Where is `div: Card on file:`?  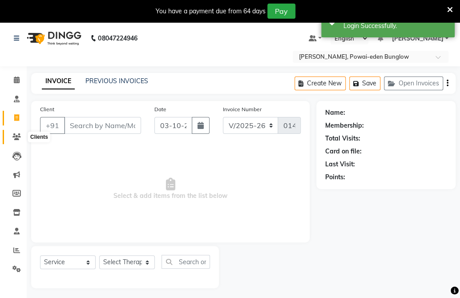 div: Card on file: is located at coordinates (344, 151).